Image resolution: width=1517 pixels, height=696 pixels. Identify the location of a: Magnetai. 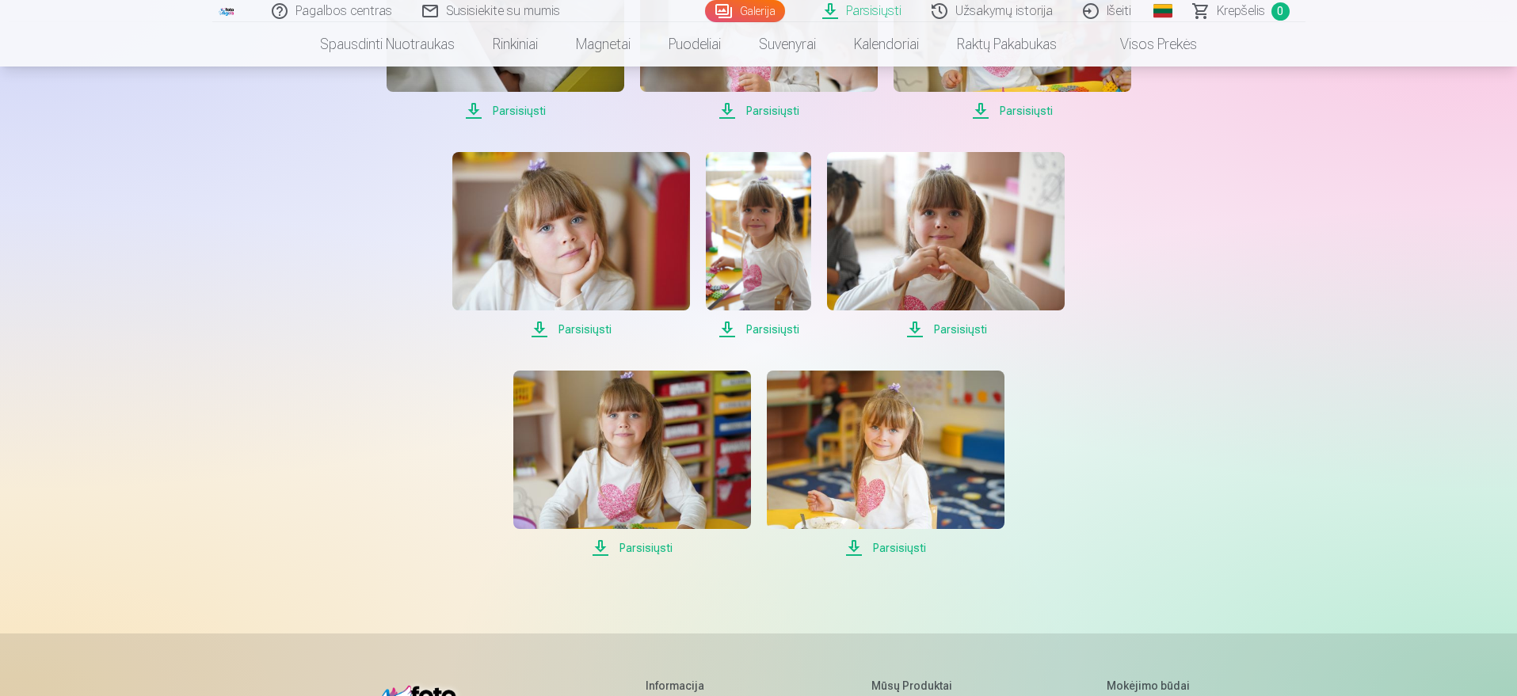
(603, 44).